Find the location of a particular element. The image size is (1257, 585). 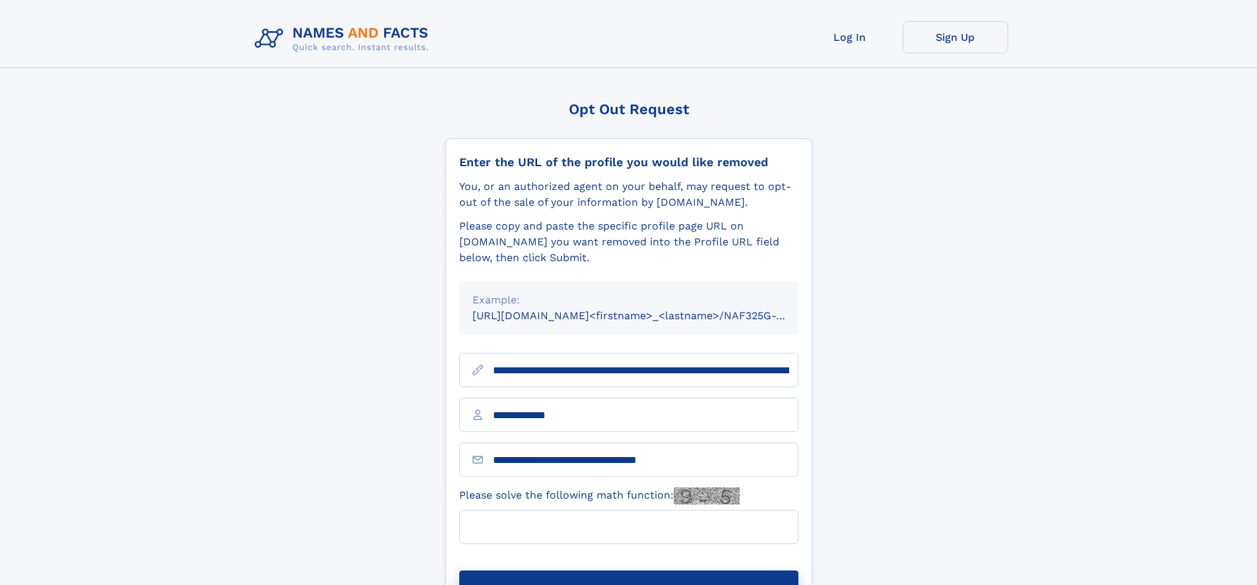

a: Log In is located at coordinates (850, 37).